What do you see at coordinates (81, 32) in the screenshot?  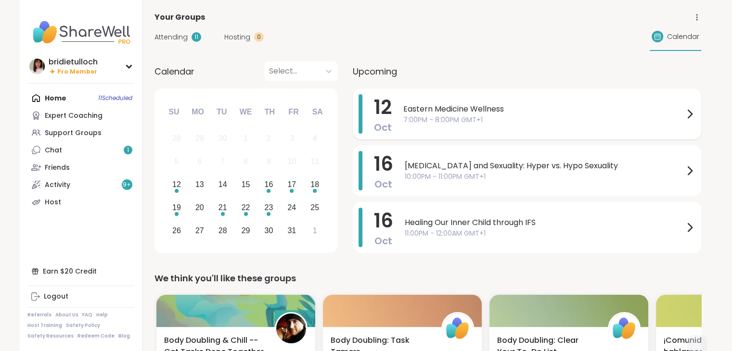 I see `img: ShareWell Nav Logo` at bounding box center [81, 32].